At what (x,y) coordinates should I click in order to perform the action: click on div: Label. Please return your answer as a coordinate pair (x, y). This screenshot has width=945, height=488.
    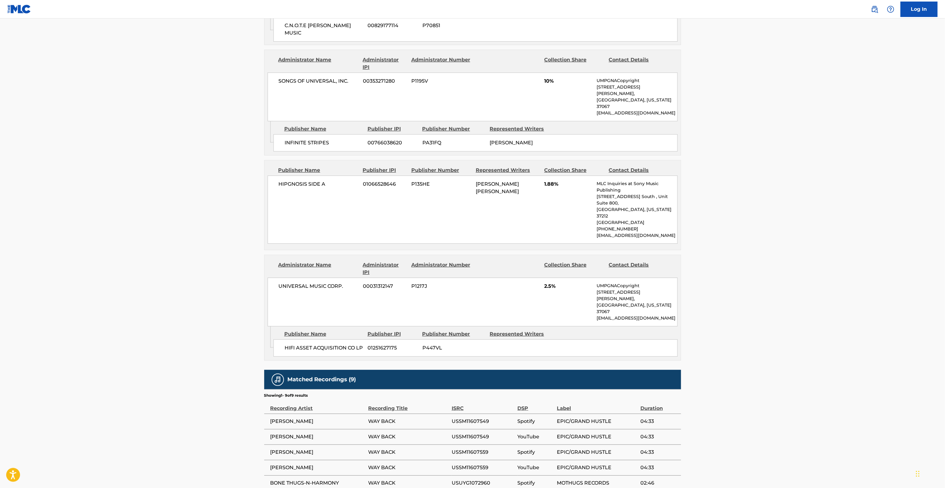
    Looking at the image, I should click on (597, 405).